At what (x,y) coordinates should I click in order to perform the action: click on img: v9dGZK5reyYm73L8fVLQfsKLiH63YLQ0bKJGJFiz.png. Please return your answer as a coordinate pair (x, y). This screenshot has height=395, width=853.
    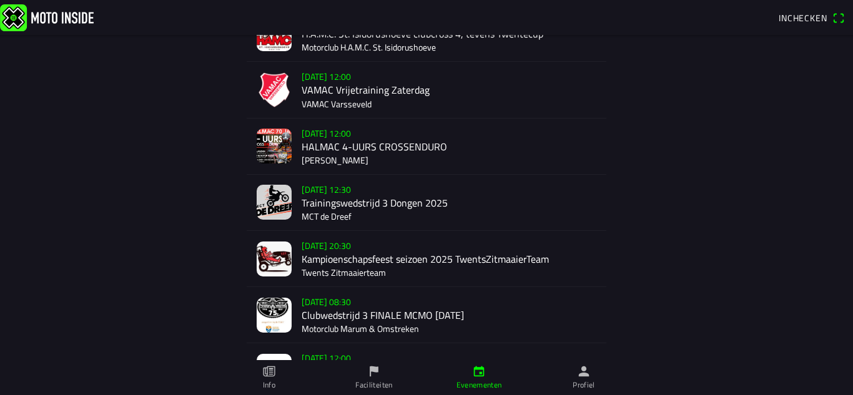
    Looking at the image, I should click on (274, 90).